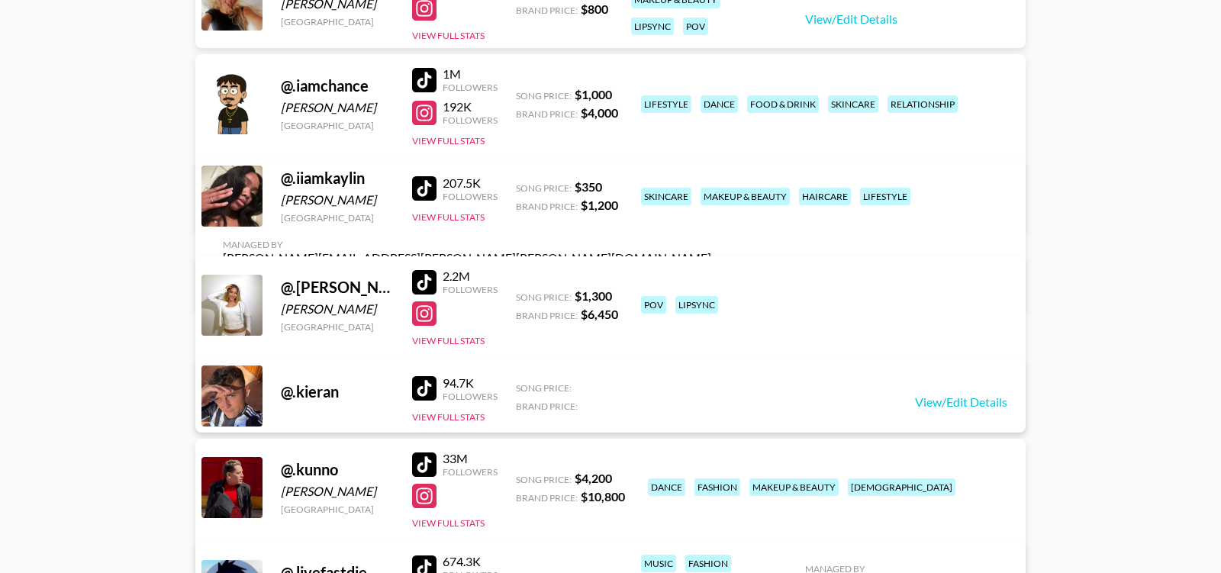 The height and width of the screenshot is (573, 1221). I want to click on div: 1M, so click(470, 74).